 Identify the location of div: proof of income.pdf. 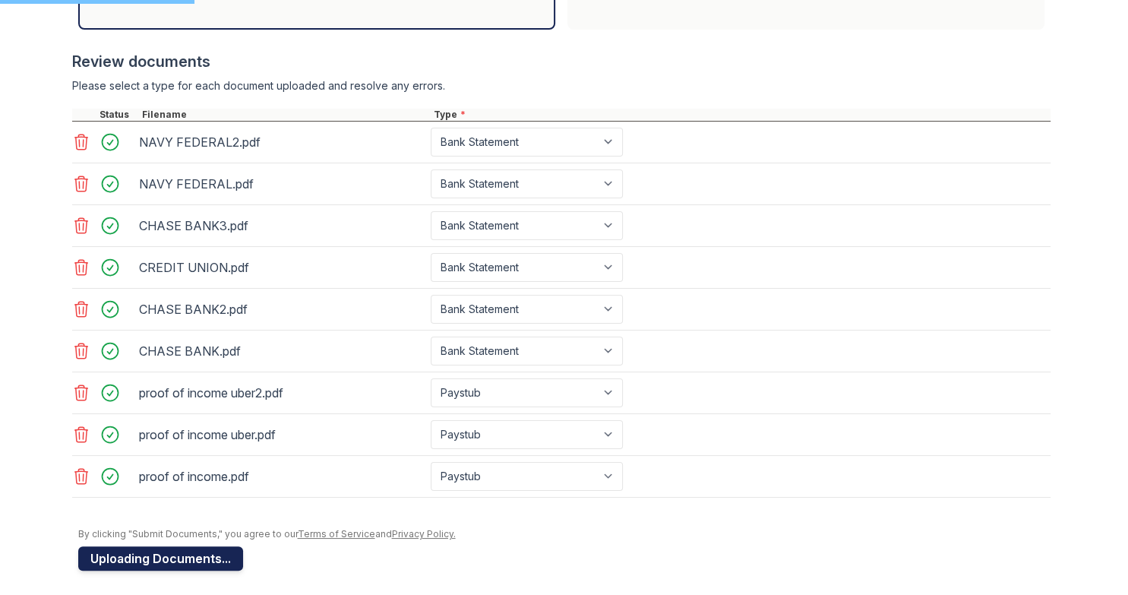
(282, 476).